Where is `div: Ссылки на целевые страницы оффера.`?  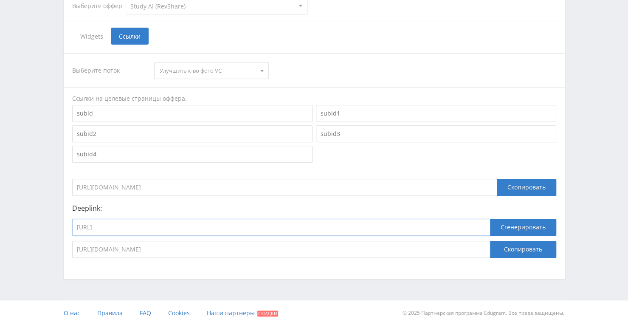
div: Ссылки на целевые страницы оффера. is located at coordinates (314, 98).